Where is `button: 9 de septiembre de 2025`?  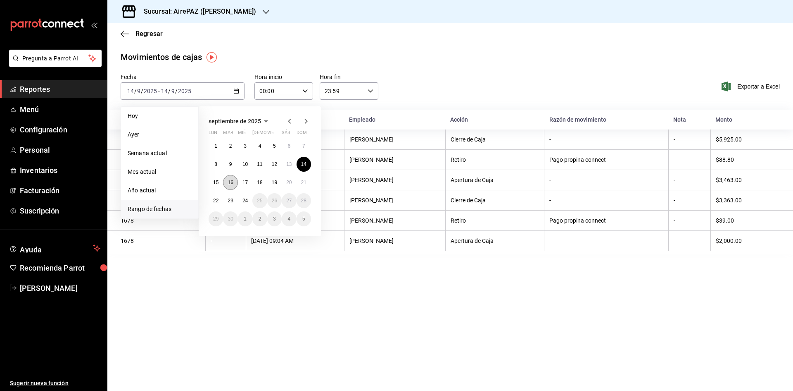
button: 9 de septiembre de 2025 is located at coordinates (230, 164).